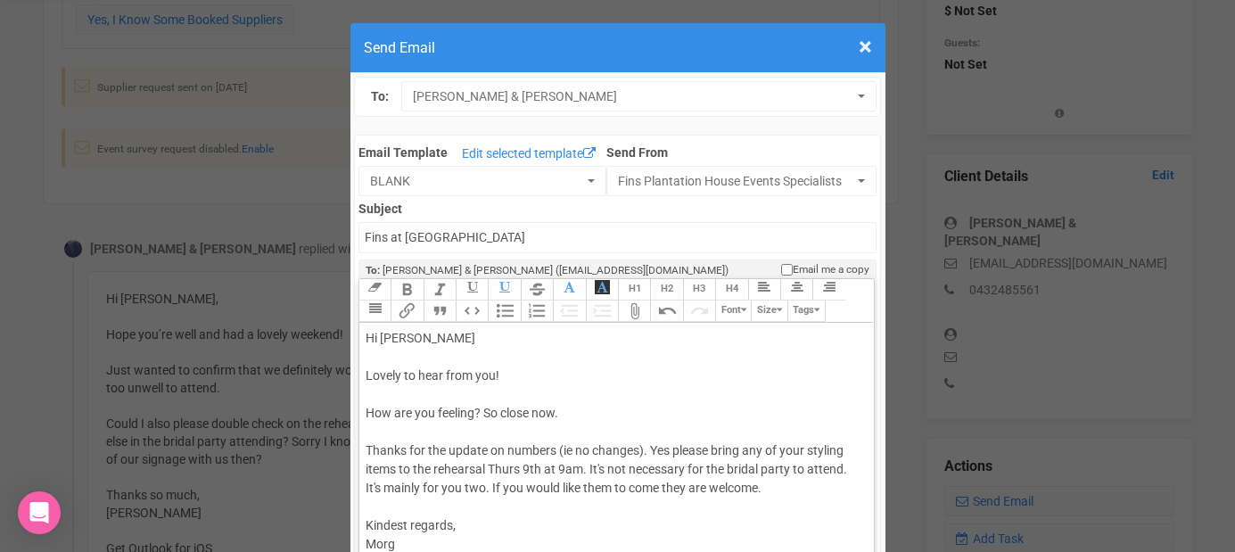 The height and width of the screenshot is (552, 1235). Describe the element at coordinates (796, 290) in the screenshot. I see `button: Align Center` at that location.